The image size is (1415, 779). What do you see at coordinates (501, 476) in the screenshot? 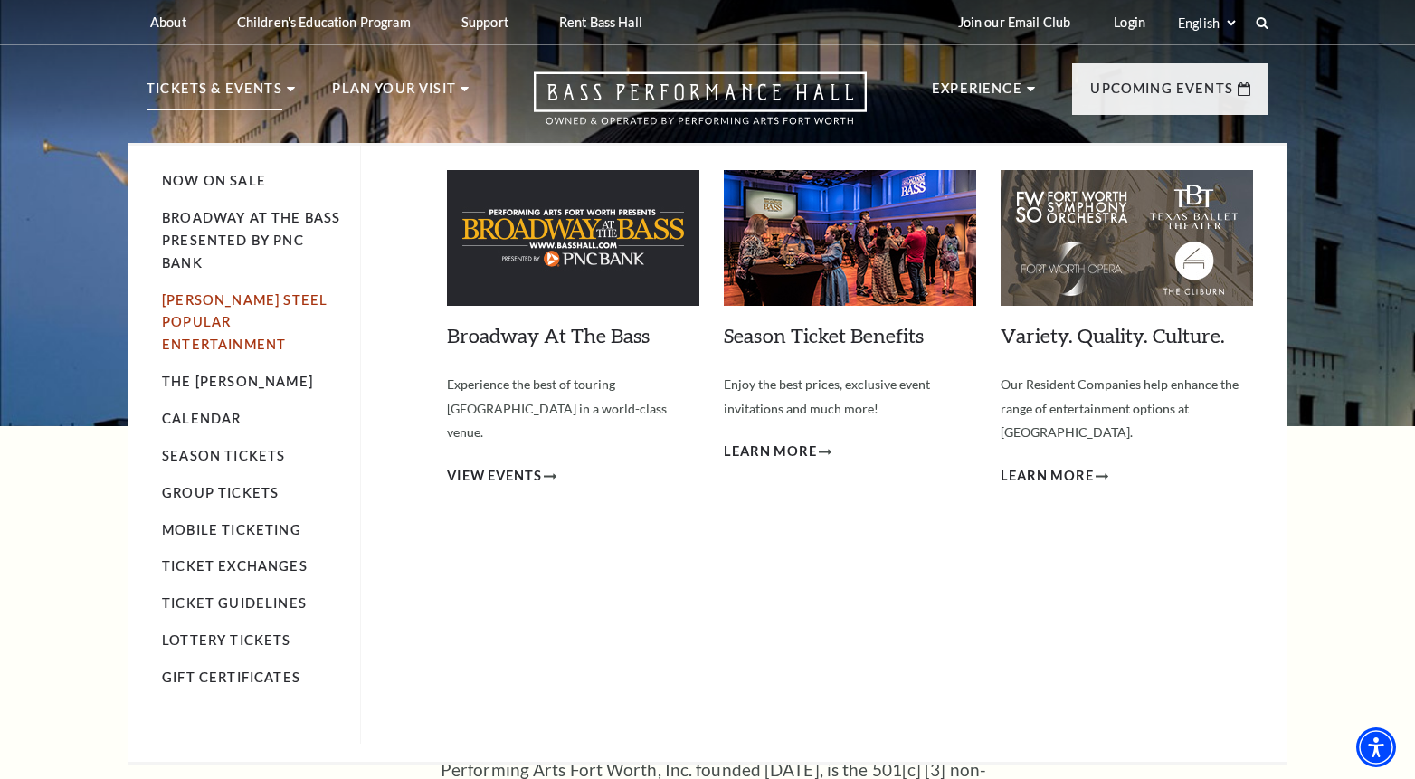
I see `a: View Events` at bounding box center [501, 476].